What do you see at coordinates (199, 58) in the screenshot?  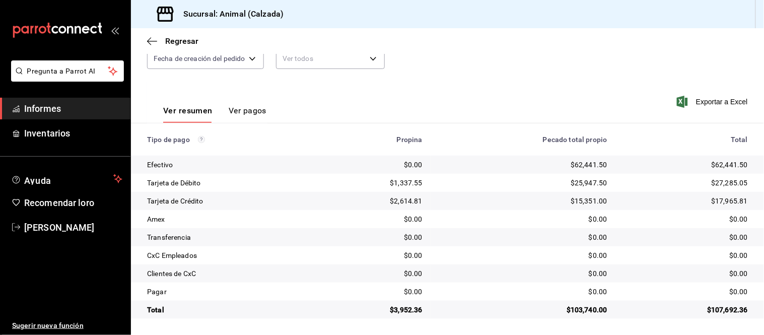 I see `font: Fecha de creación del pedido` at bounding box center [199, 58].